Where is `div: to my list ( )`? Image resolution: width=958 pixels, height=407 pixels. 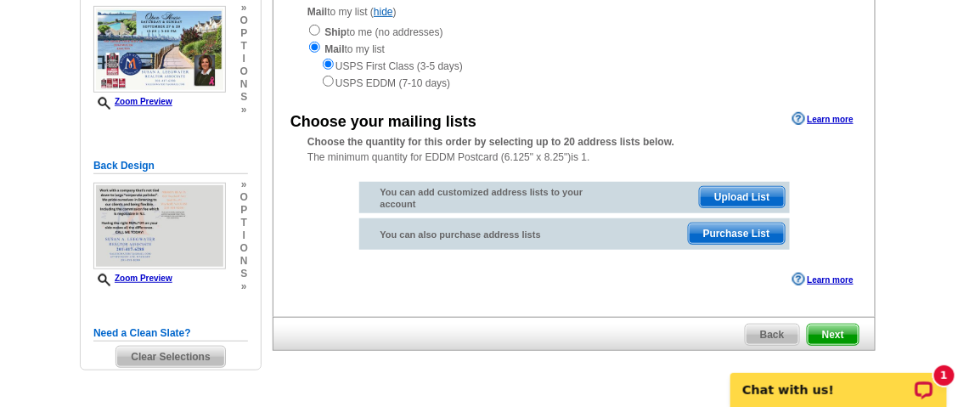
div: to my list ( ) is located at coordinates (574, 48).